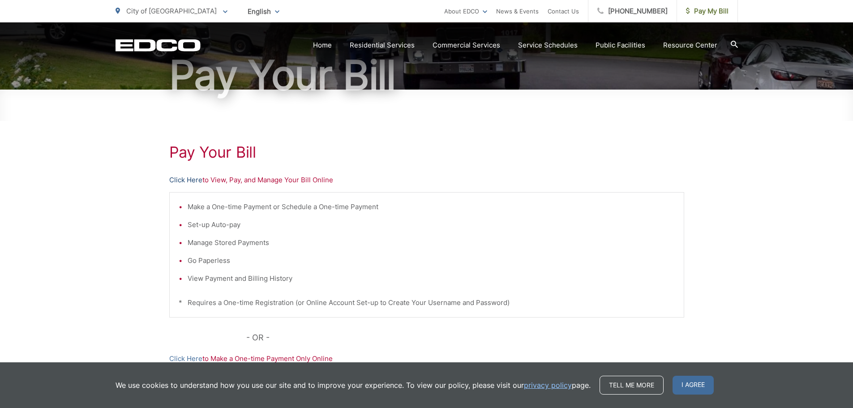  What do you see at coordinates (517, 11) in the screenshot?
I see `a: News & Events` at bounding box center [517, 11].